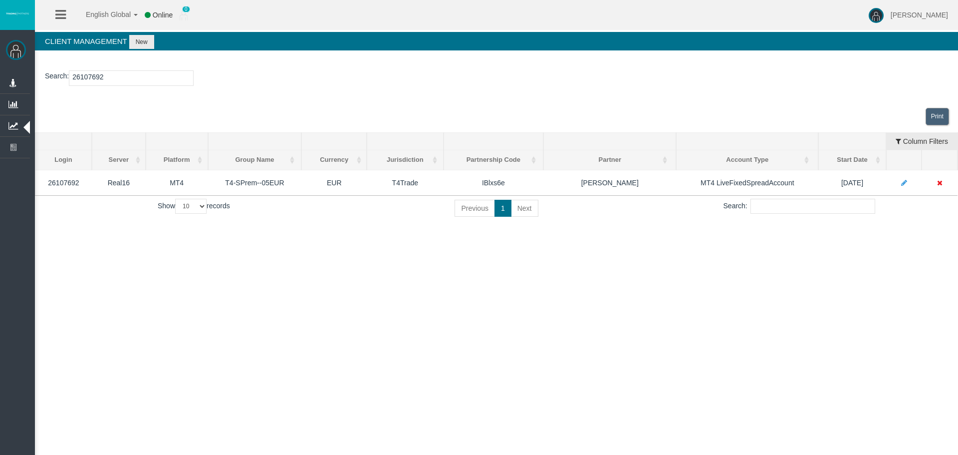 The image size is (958, 455). What do you see at coordinates (255, 160) in the screenshot?
I see `th: Group Name: activate to sort column ascending` at bounding box center [255, 160].